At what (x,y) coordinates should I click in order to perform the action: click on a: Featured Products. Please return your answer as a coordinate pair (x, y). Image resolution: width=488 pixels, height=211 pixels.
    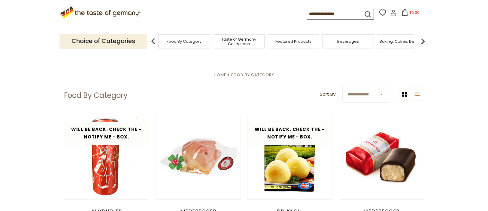
    Looking at the image, I should click on (293, 41).